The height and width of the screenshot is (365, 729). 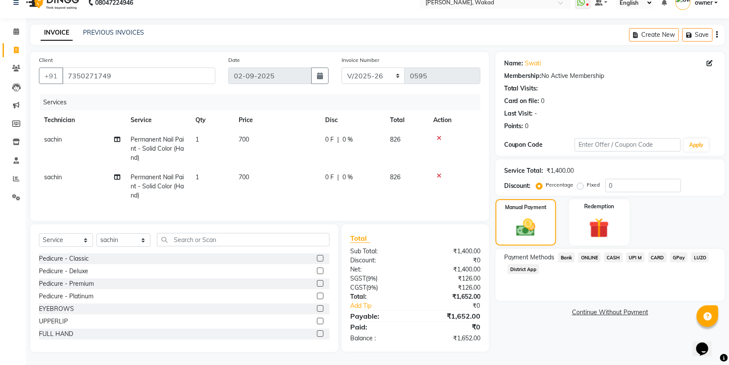 I want to click on th: Action, so click(x=454, y=120).